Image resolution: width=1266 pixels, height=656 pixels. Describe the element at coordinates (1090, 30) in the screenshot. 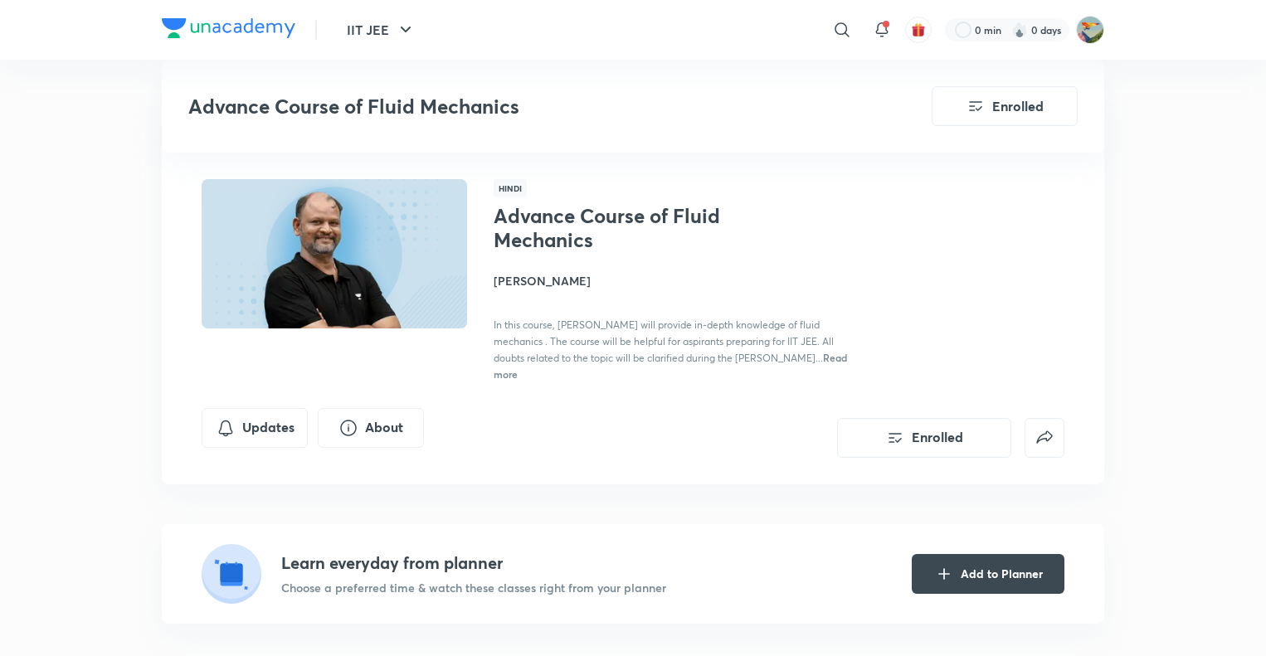

I see `img: Riyan wanchoo` at that location.